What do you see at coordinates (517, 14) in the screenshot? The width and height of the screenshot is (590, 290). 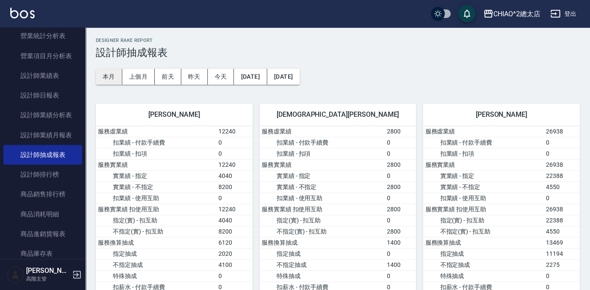 I see `div: CHIAO^2總太店` at bounding box center [517, 14].